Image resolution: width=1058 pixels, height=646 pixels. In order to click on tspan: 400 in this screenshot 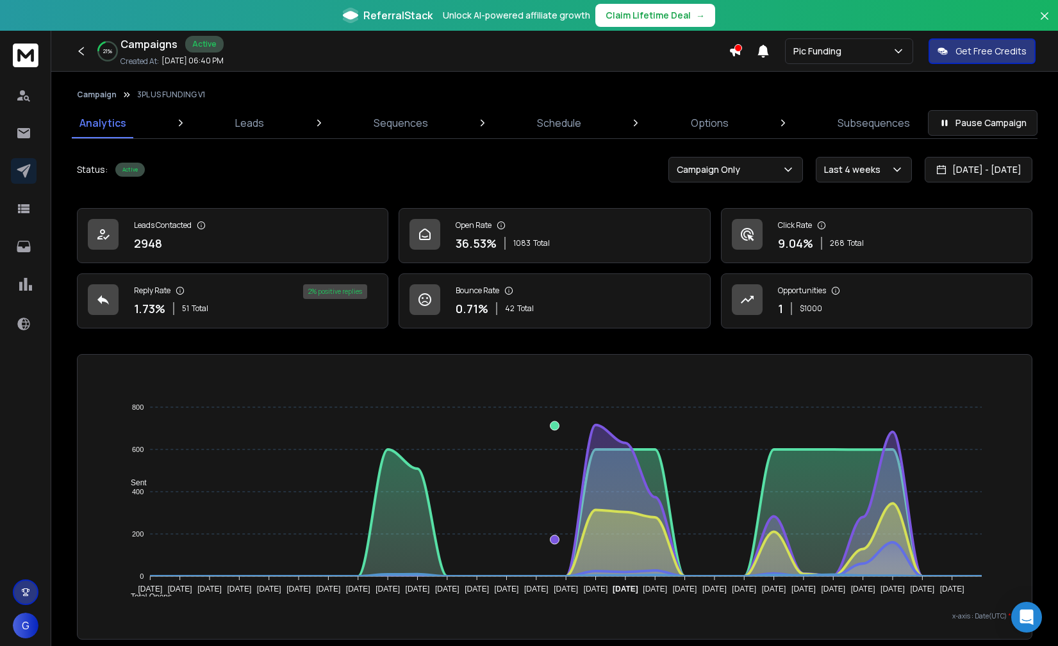, I will do `click(138, 492)`.